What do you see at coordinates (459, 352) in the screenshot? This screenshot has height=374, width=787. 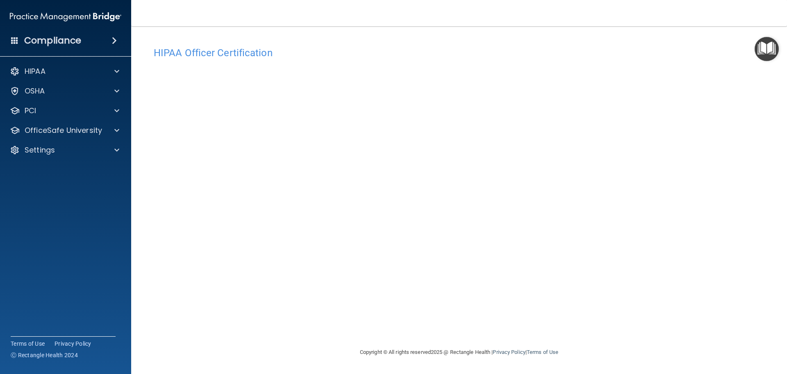 I see `div: Copyright © All rights reserved 2025 @ Rectangle Health | |` at bounding box center [459, 352].